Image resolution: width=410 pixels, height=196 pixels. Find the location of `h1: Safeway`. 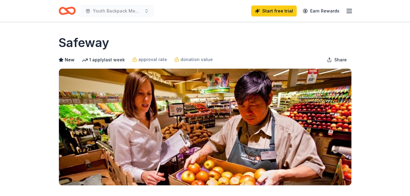

h1: Safeway is located at coordinates (84, 43).